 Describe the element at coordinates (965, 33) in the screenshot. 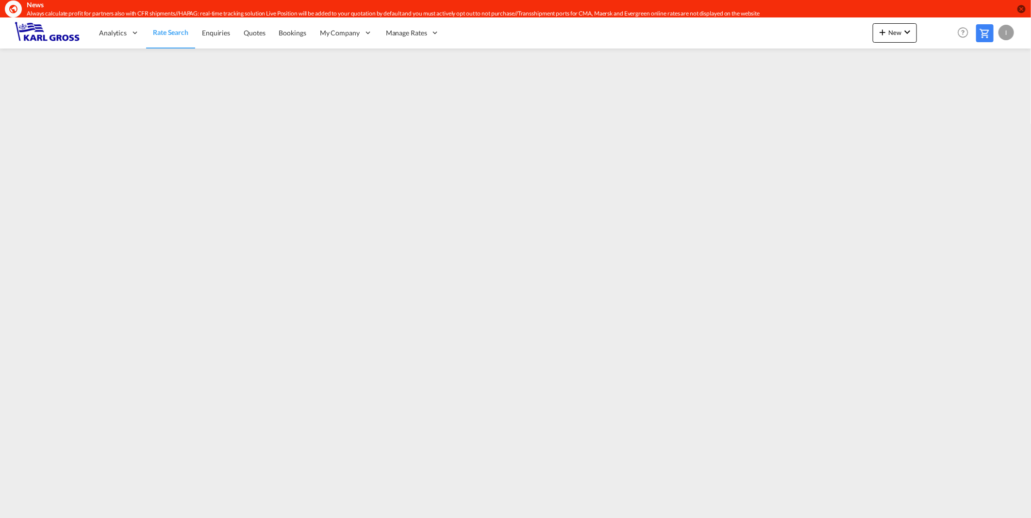

I see `div: Help` at that location.